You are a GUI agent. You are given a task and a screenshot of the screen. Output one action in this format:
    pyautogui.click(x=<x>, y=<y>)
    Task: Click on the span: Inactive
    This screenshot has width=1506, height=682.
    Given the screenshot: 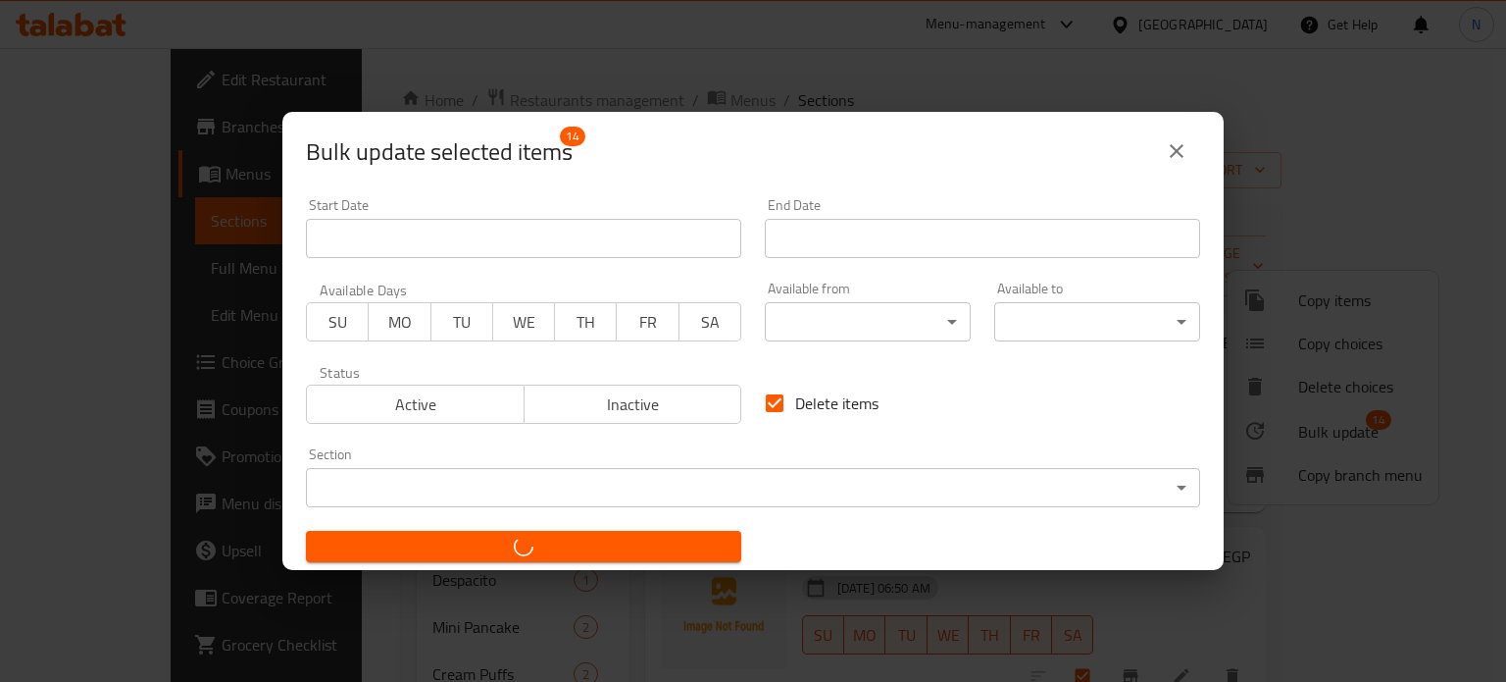 What is the action you would take?
    pyautogui.click(x=634, y=404)
    